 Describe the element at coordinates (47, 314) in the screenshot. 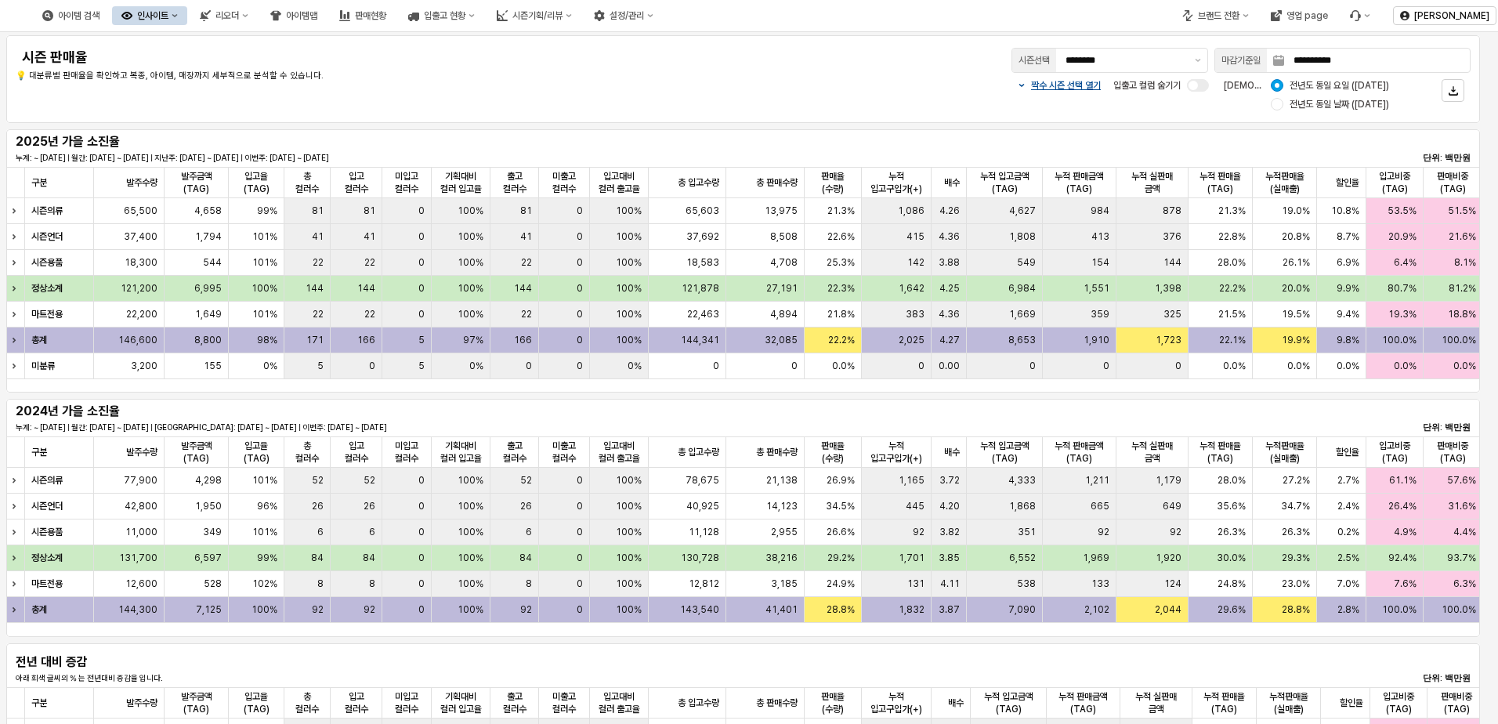

I see `strong: 마트전용` at that location.